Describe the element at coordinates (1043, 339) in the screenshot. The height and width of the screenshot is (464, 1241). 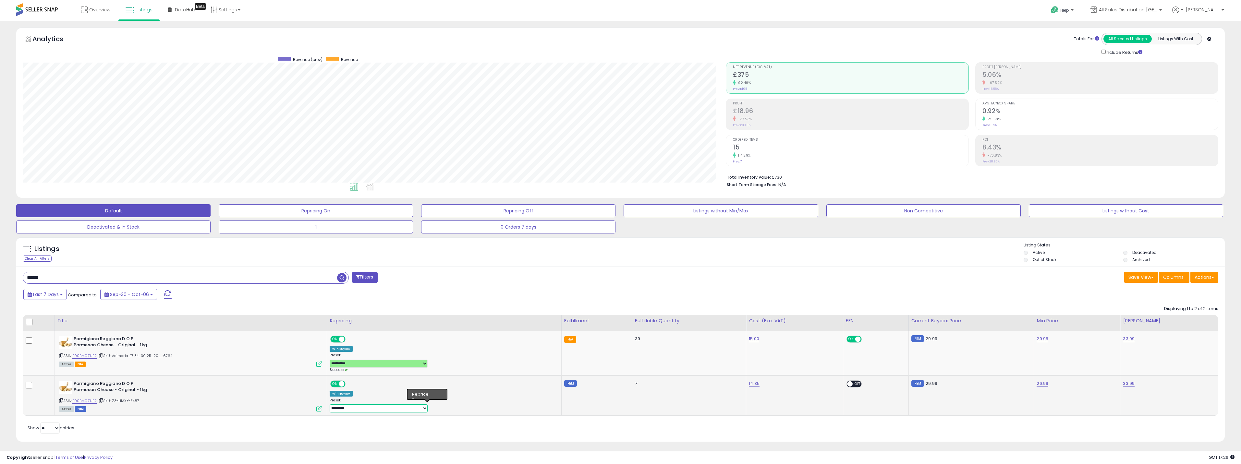
I see `a: 29.95` at that location.